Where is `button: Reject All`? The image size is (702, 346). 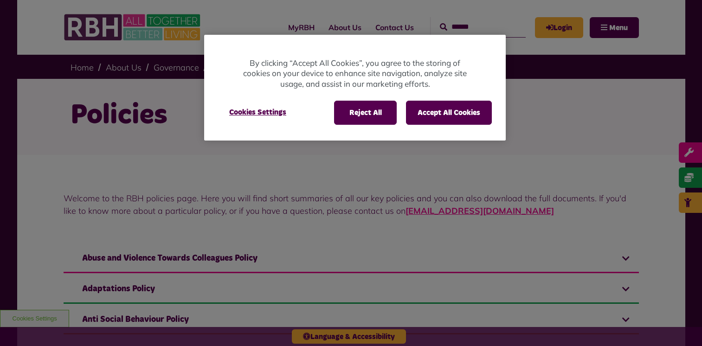 button: Reject All is located at coordinates (365, 113).